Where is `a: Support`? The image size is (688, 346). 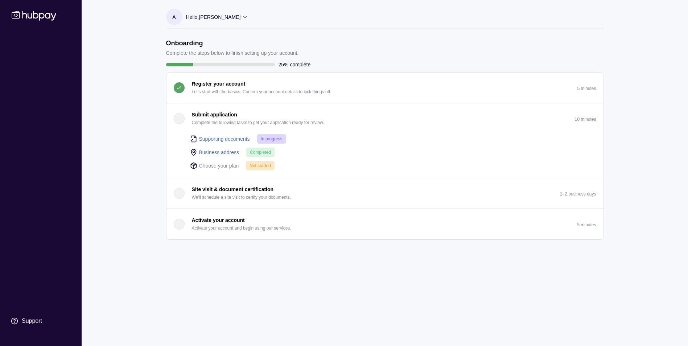 a: Support is located at coordinates (41, 321).